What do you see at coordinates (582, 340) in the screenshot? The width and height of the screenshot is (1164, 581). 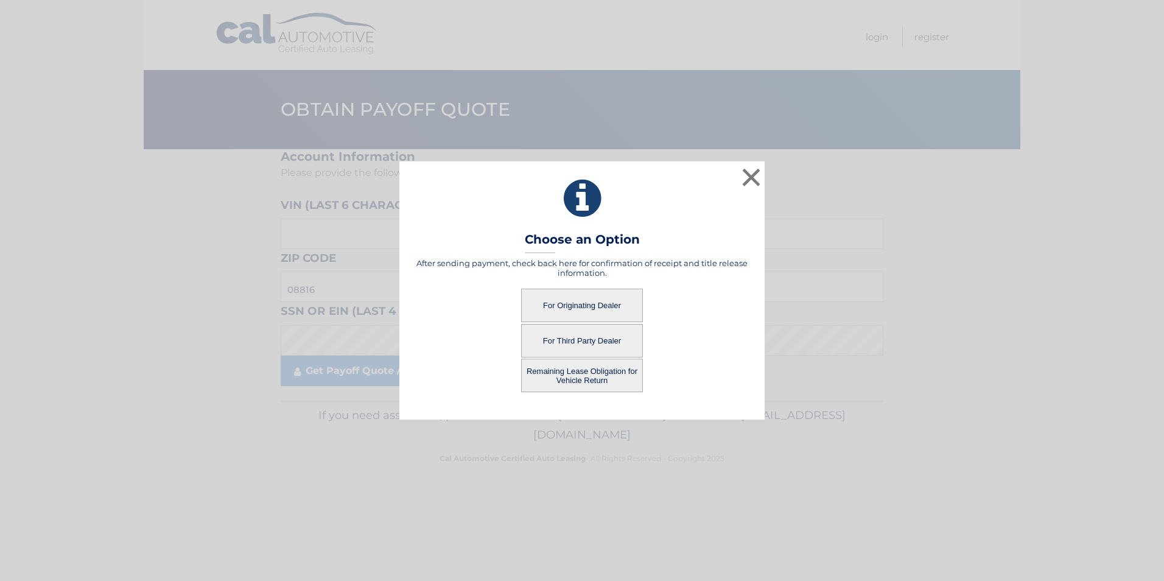 I see `button: For Third Party Dealer` at bounding box center [582, 340].